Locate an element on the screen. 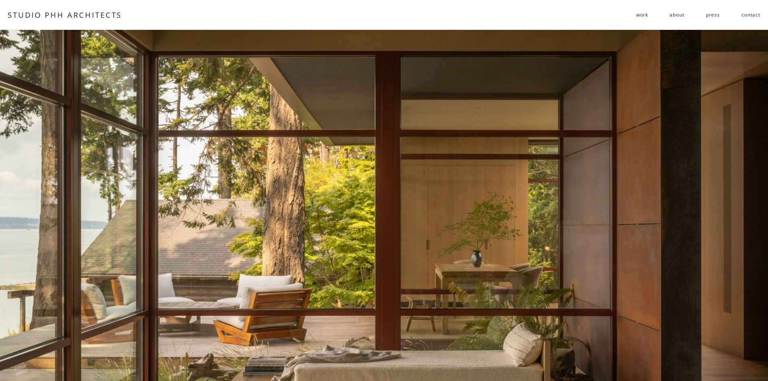 This screenshot has height=381, width=768. a: about is located at coordinates (677, 15).